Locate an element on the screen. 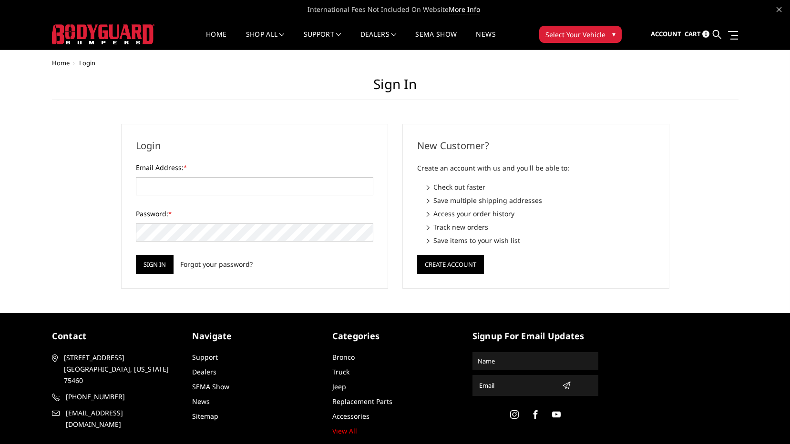  li: Save multiple shipping addresses is located at coordinates (540, 200).